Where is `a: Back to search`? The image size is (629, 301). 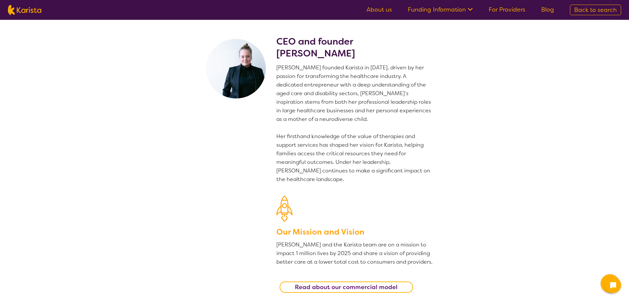 a: Back to search is located at coordinates (596, 10).